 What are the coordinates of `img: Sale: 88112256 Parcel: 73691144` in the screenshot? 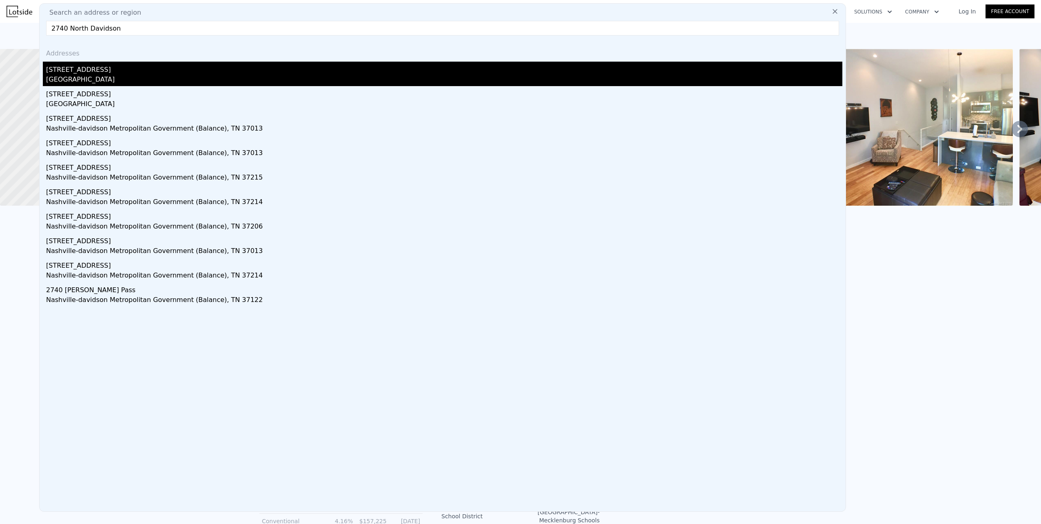 It's located at (909, 127).